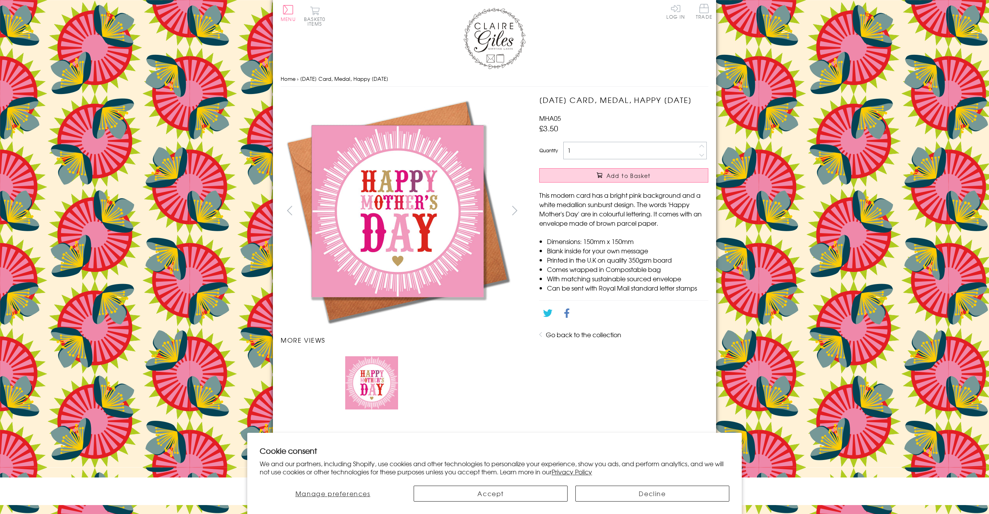  What do you see at coordinates (627, 269) in the screenshot?
I see `li: Comes wrapped in Compostable bag` at bounding box center [627, 269].